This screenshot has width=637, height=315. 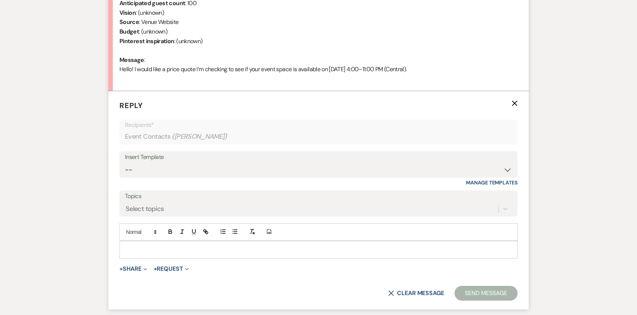 What do you see at coordinates (129, 22) in the screenshot?
I see `b: Source` at bounding box center [129, 22].